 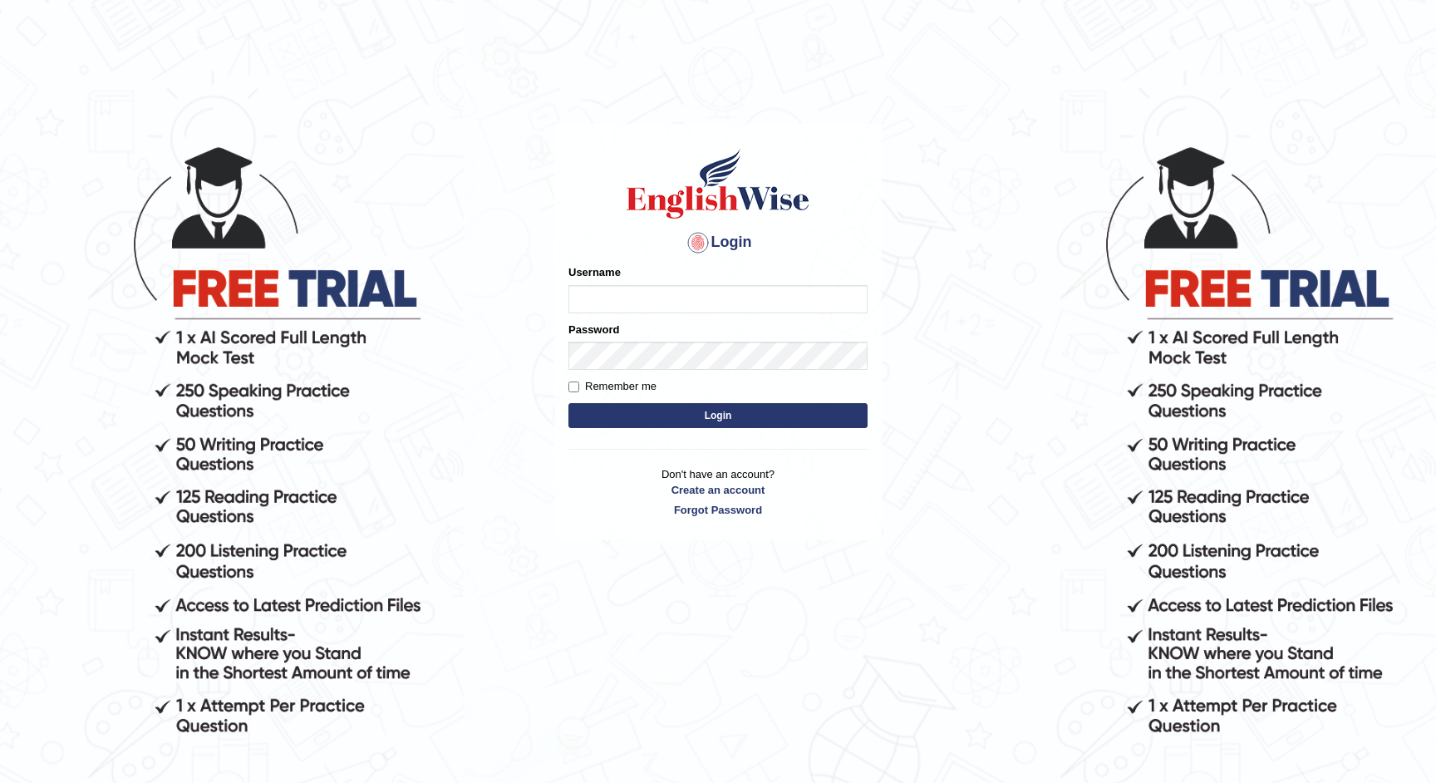 What do you see at coordinates (718, 415) in the screenshot?
I see `button: Login` at bounding box center [718, 415].